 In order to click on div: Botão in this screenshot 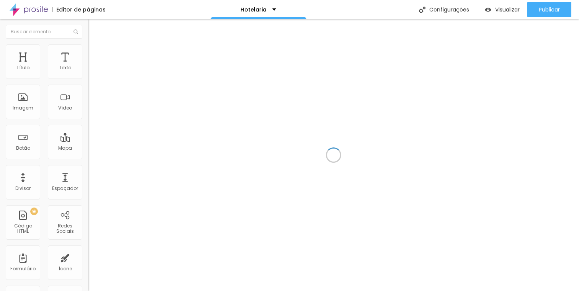, I will do `click(23, 148)`.